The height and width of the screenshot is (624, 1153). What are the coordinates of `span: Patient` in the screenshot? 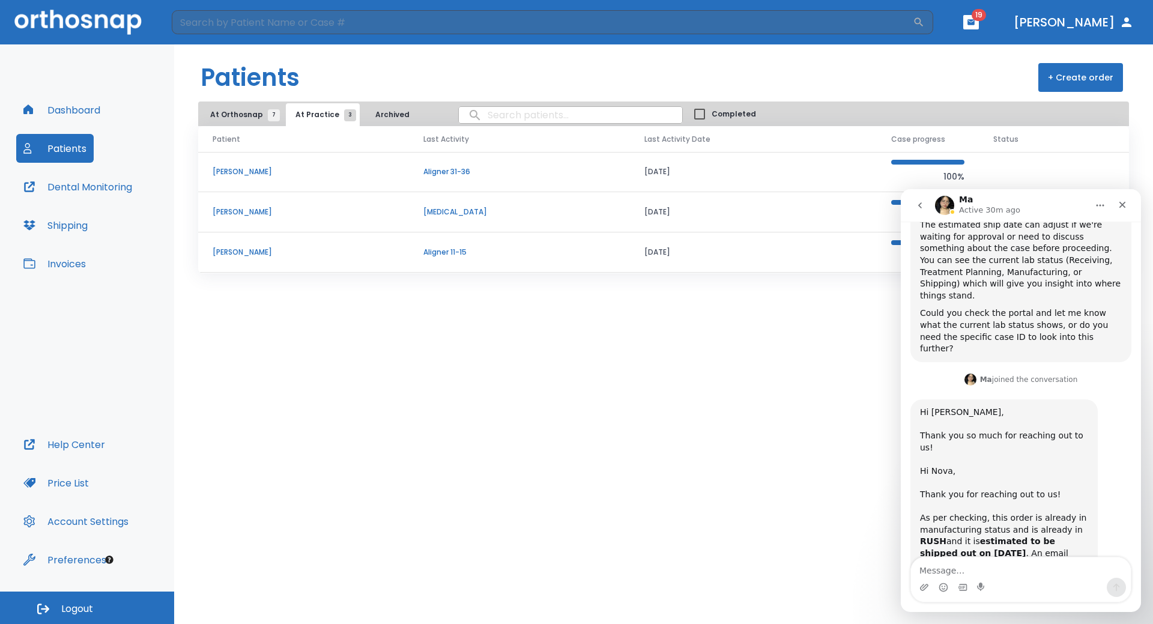 It's located at (226, 139).